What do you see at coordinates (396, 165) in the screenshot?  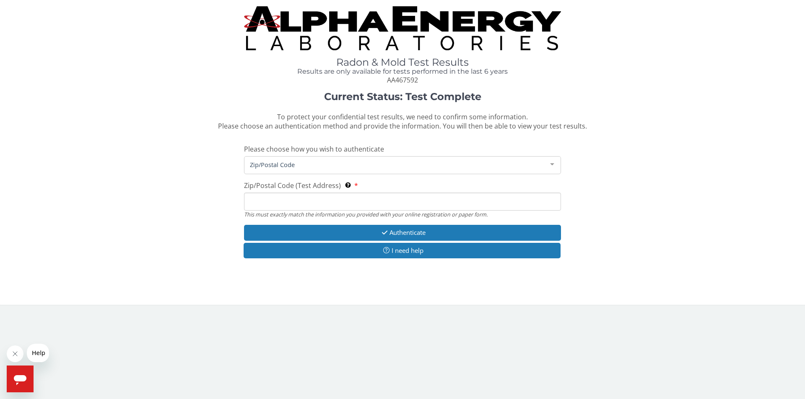 I see `span: Zip/Postal Code` at bounding box center [396, 165].